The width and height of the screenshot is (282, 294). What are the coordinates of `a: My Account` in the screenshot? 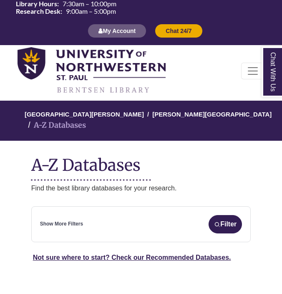 It's located at (117, 30).